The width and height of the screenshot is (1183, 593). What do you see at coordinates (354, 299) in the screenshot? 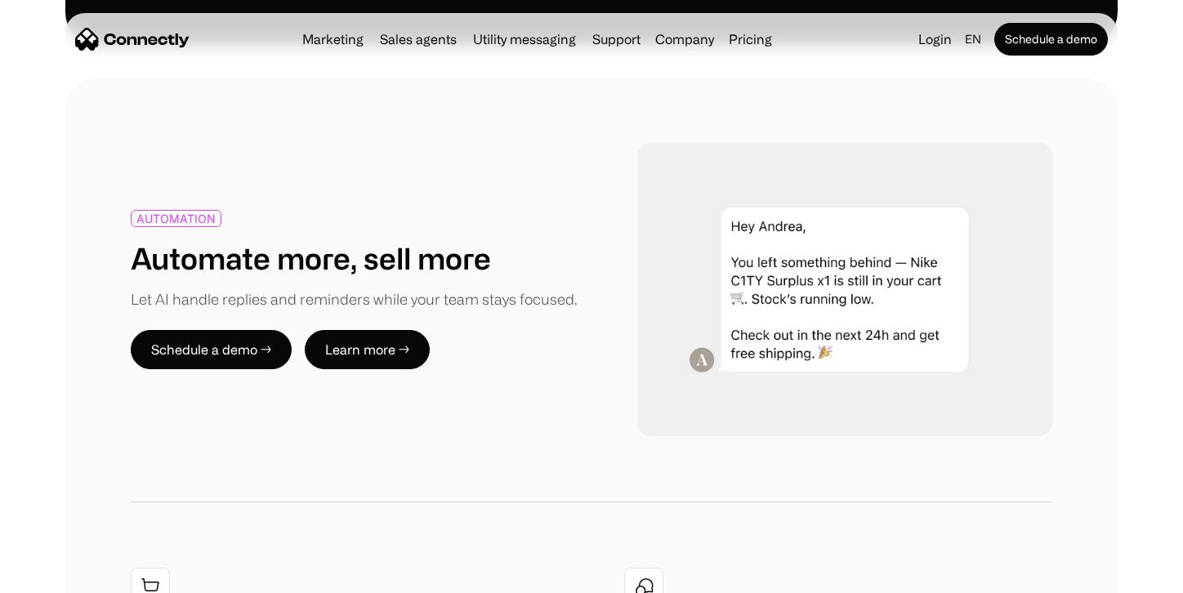
I see `div: Let AI handle replies and reminders while your team stays focused.` at bounding box center [354, 299].